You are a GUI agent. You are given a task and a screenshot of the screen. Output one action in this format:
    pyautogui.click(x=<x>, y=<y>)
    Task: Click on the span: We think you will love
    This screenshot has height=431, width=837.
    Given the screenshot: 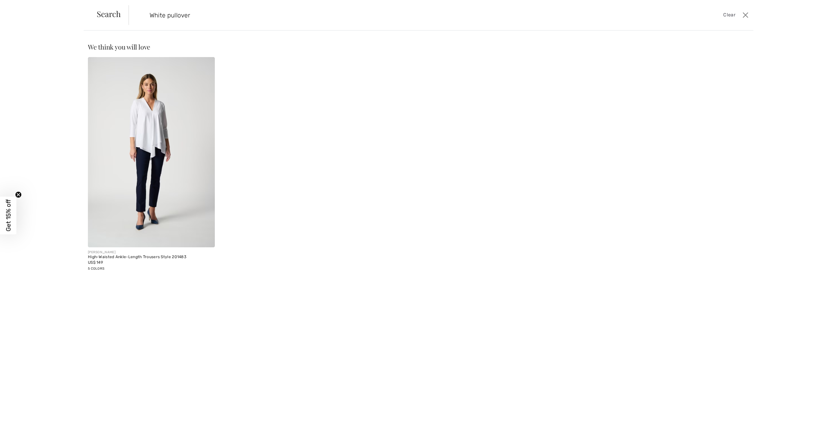 What is the action you would take?
    pyautogui.click(x=119, y=47)
    